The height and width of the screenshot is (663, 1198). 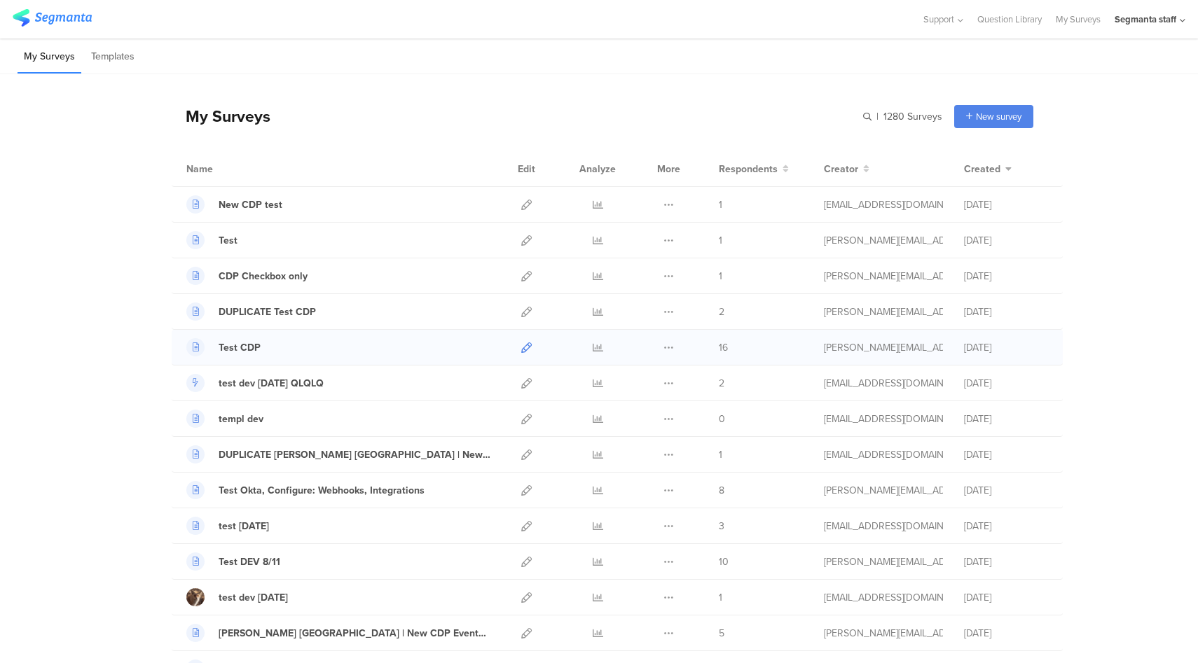 What do you see at coordinates (982, 169) in the screenshot?
I see `span: Created` at bounding box center [982, 169].